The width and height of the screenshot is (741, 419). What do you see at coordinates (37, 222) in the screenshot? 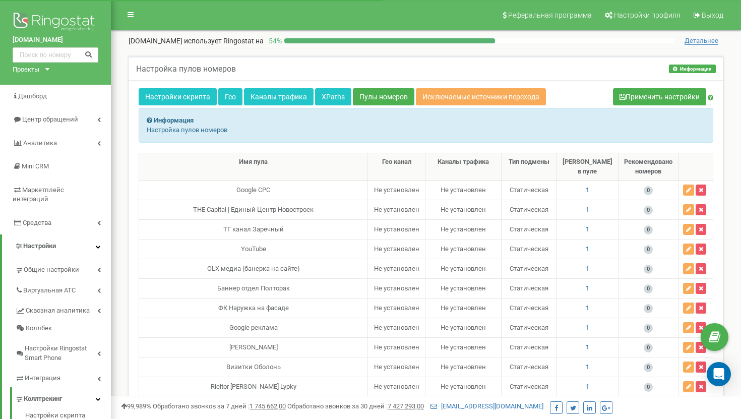
I see `span: Средства` at bounding box center [37, 222].